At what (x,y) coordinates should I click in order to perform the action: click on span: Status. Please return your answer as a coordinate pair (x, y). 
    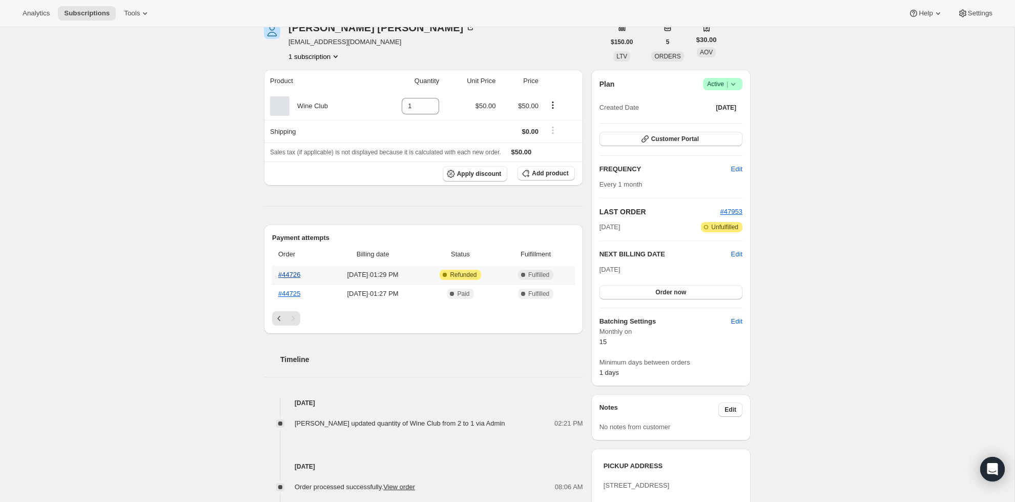
    Looking at the image, I should click on (460, 254).